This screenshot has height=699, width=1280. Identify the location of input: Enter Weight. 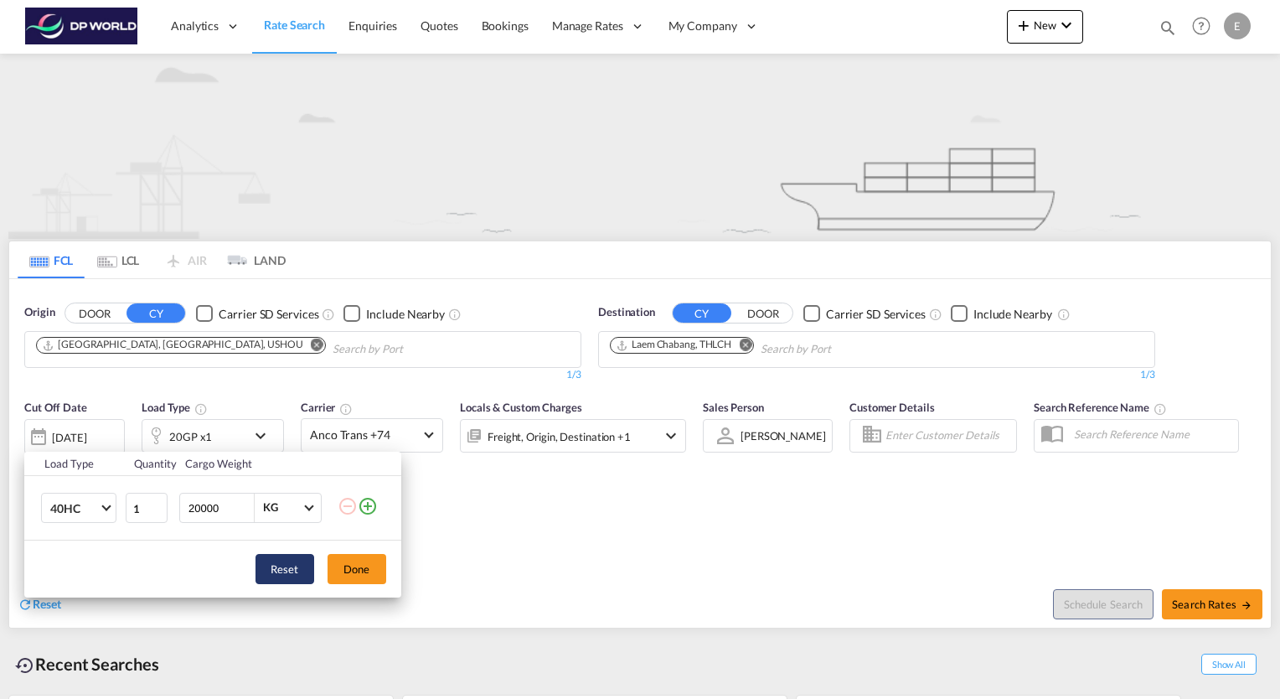
(220, 508).